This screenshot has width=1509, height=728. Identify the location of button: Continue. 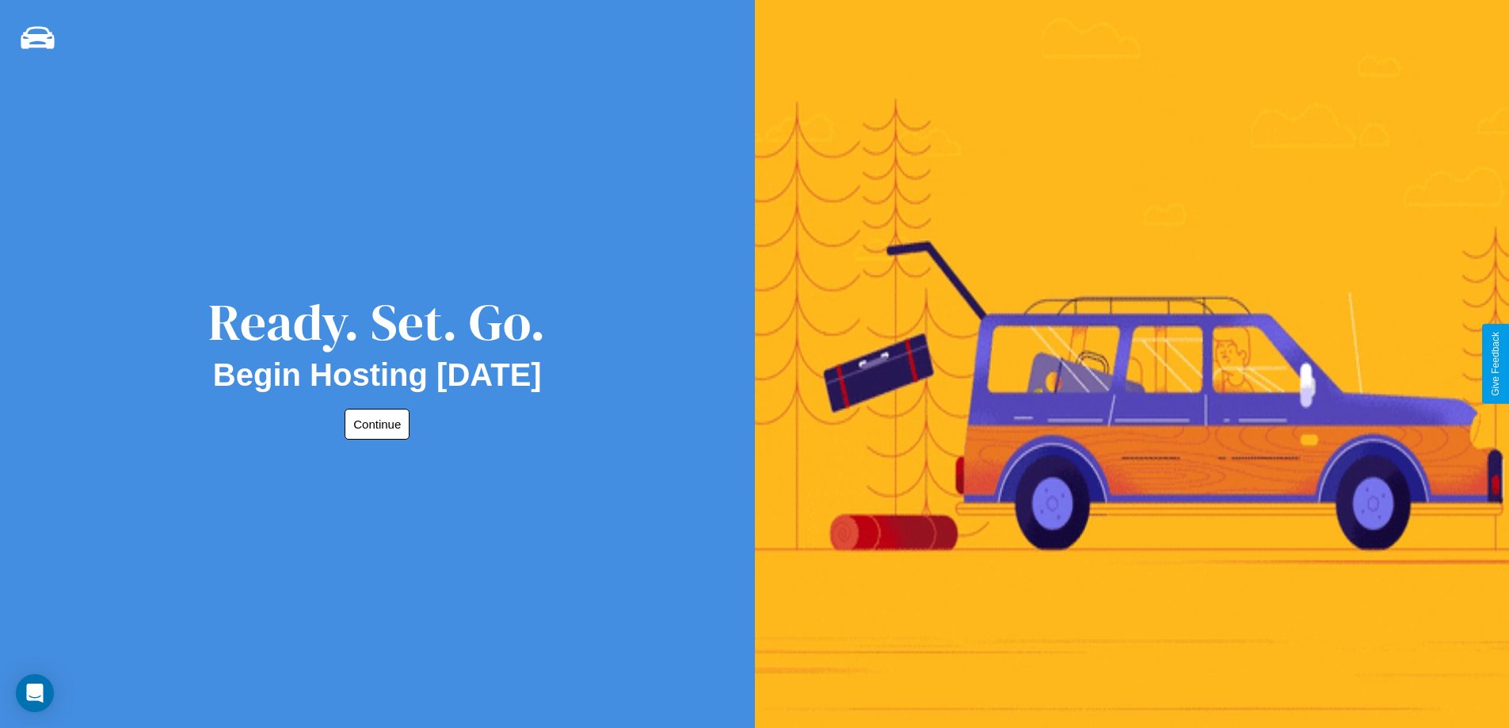
(377, 424).